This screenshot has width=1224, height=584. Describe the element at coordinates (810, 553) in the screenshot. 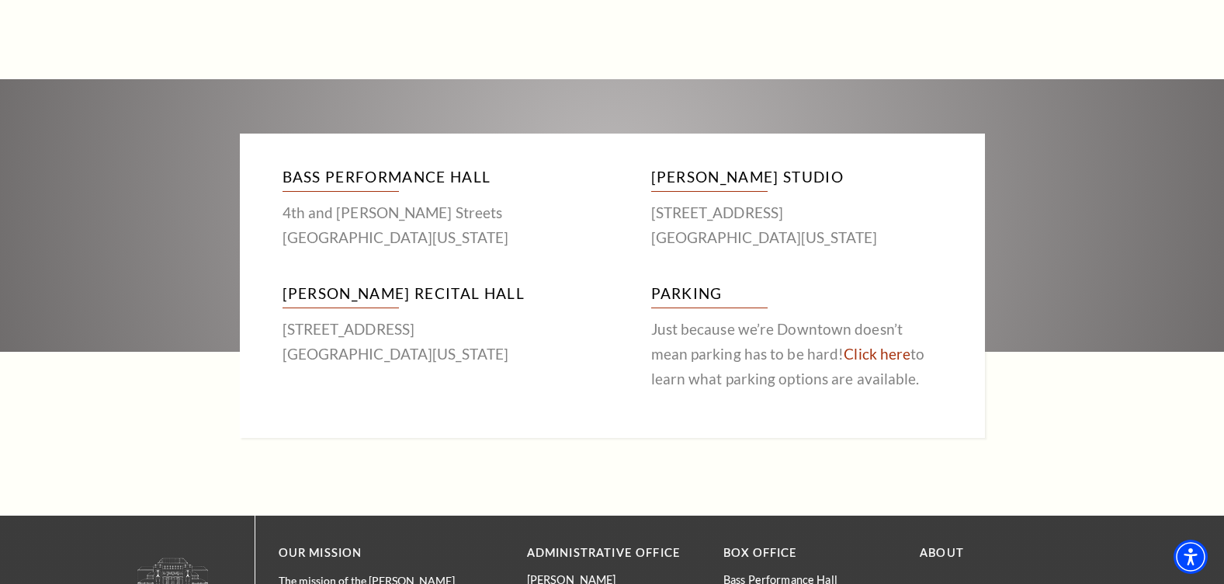

I see `p: BOX OFFICE` at that location.